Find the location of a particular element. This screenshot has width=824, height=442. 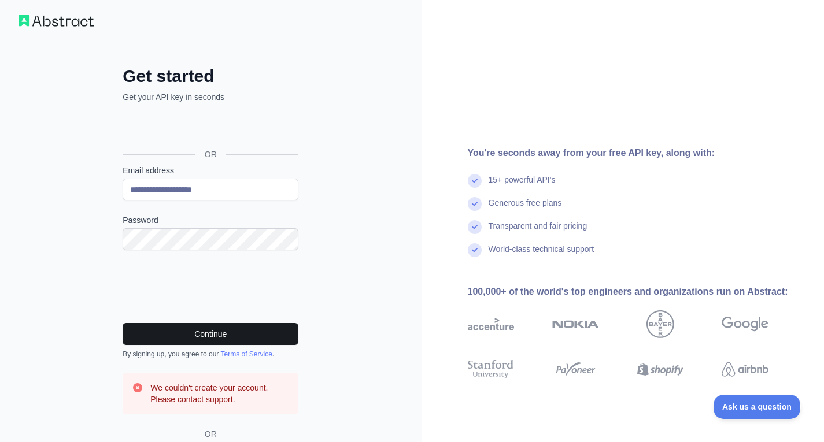

h3: We couldn't create your account. Please contact support. is located at coordinates (220, 394).